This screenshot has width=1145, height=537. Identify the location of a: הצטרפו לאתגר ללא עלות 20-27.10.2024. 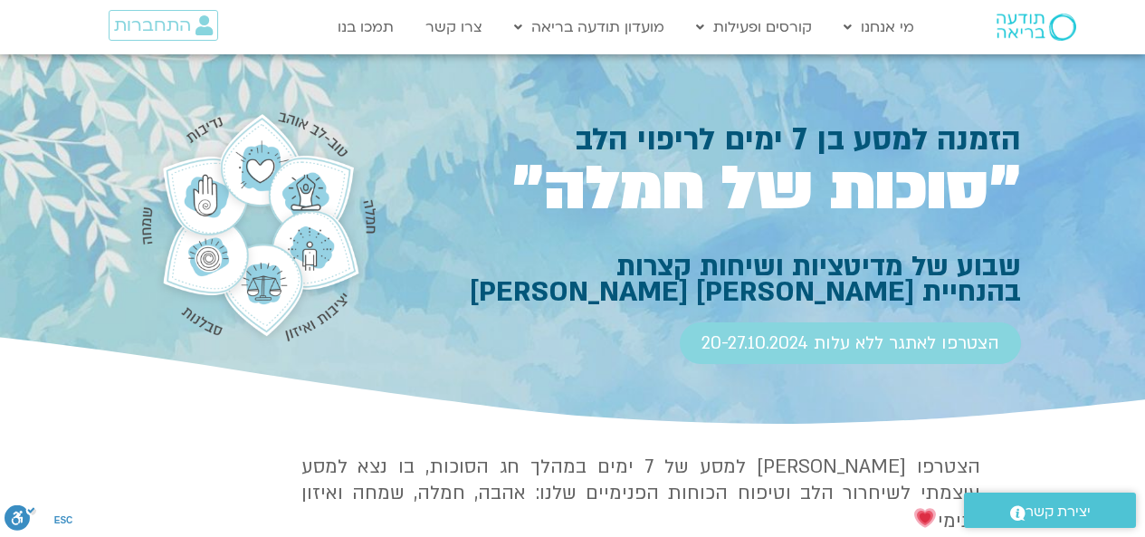
(850, 343).